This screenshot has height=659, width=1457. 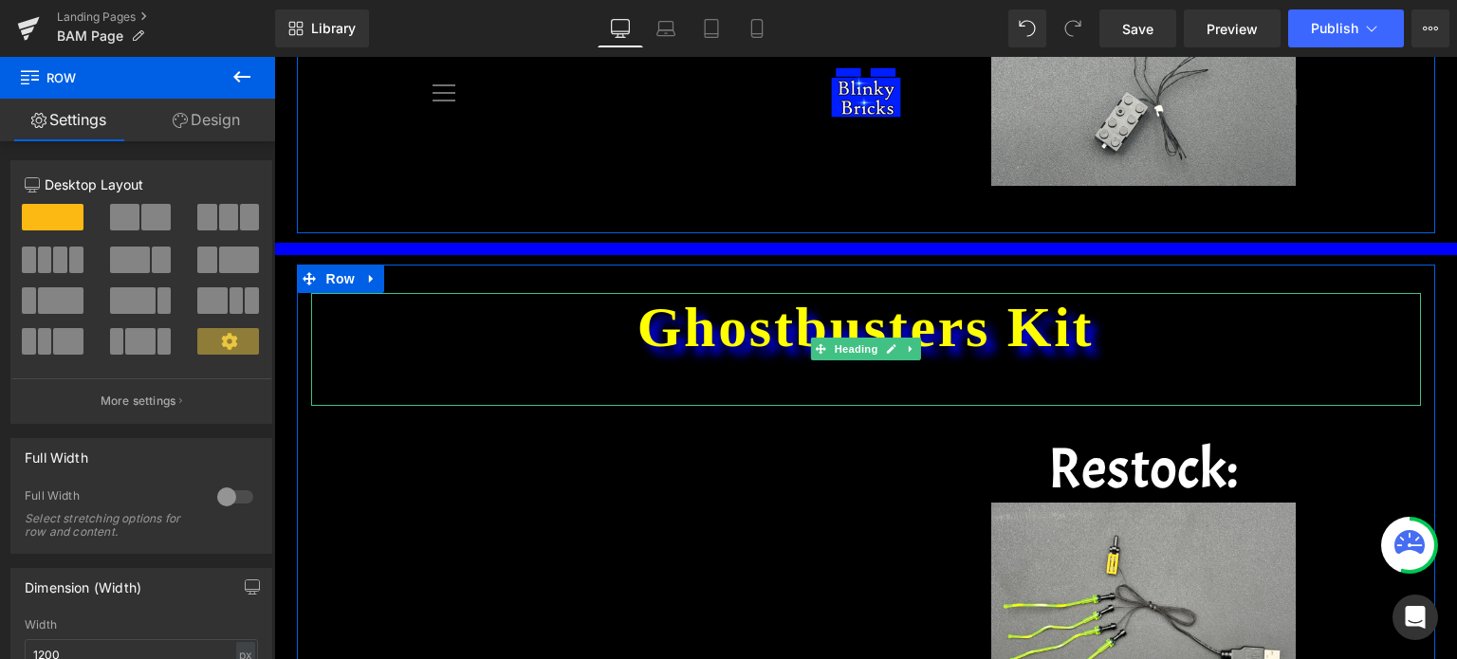 What do you see at coordinates (141, 184) in the screenshot?
I see `p: Desktop Layout` at bounding box center [141, 184].